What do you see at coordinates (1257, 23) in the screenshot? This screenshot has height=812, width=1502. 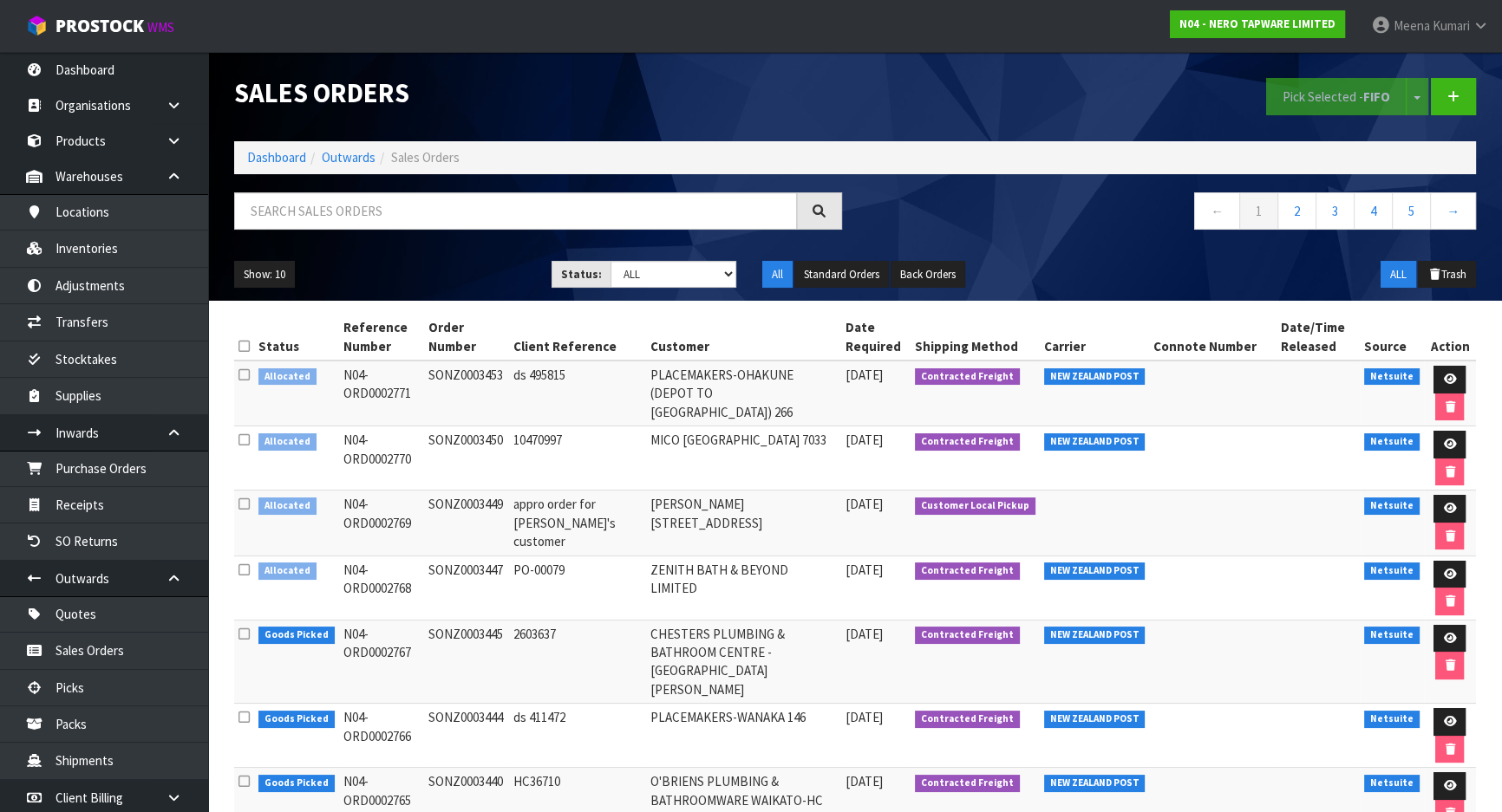 I see `strong: N04 - NERO TAPWARE LIMITED` at bounding box center [1257, 23].